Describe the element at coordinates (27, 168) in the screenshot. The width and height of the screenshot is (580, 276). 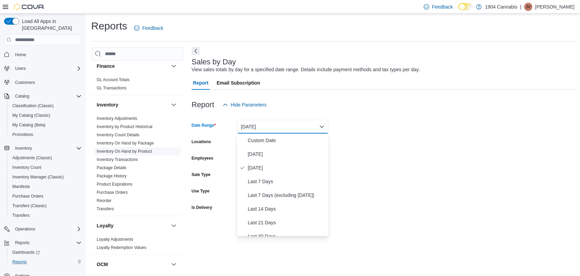
I see `span: Inventory Count` at that location.